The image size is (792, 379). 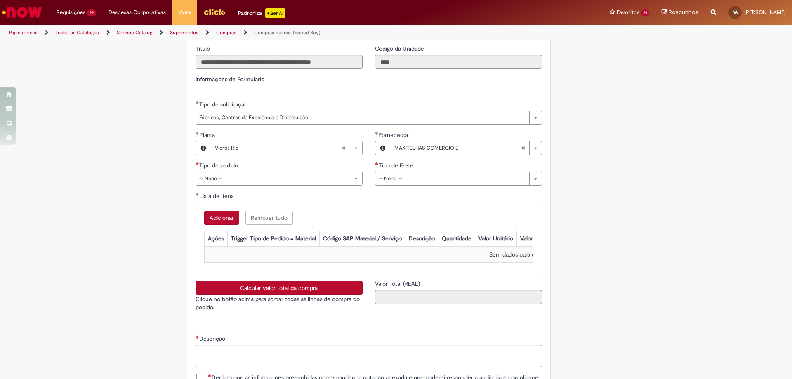 What do you see at coordinates (214, 12) in the screenshot?
I see `img: click_logo_yellow_360x200.png` at bounding box center [214, 12].